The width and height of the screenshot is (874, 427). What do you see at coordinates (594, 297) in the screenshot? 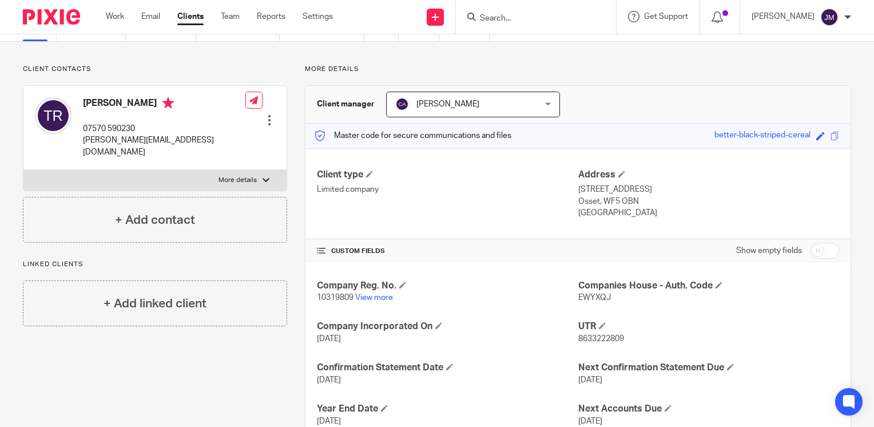
I see `span: EWYXQJ` at bounding box center [594, 297].